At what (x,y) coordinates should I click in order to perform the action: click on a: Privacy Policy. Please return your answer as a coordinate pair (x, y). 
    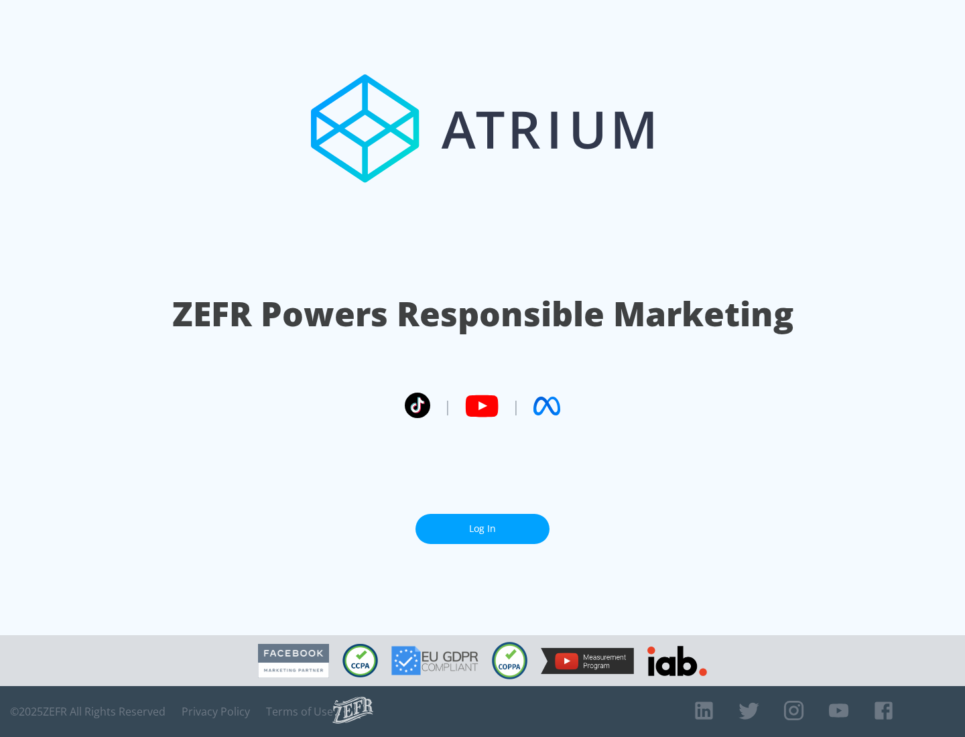
    Looking at the image, I should click on (216, 712).